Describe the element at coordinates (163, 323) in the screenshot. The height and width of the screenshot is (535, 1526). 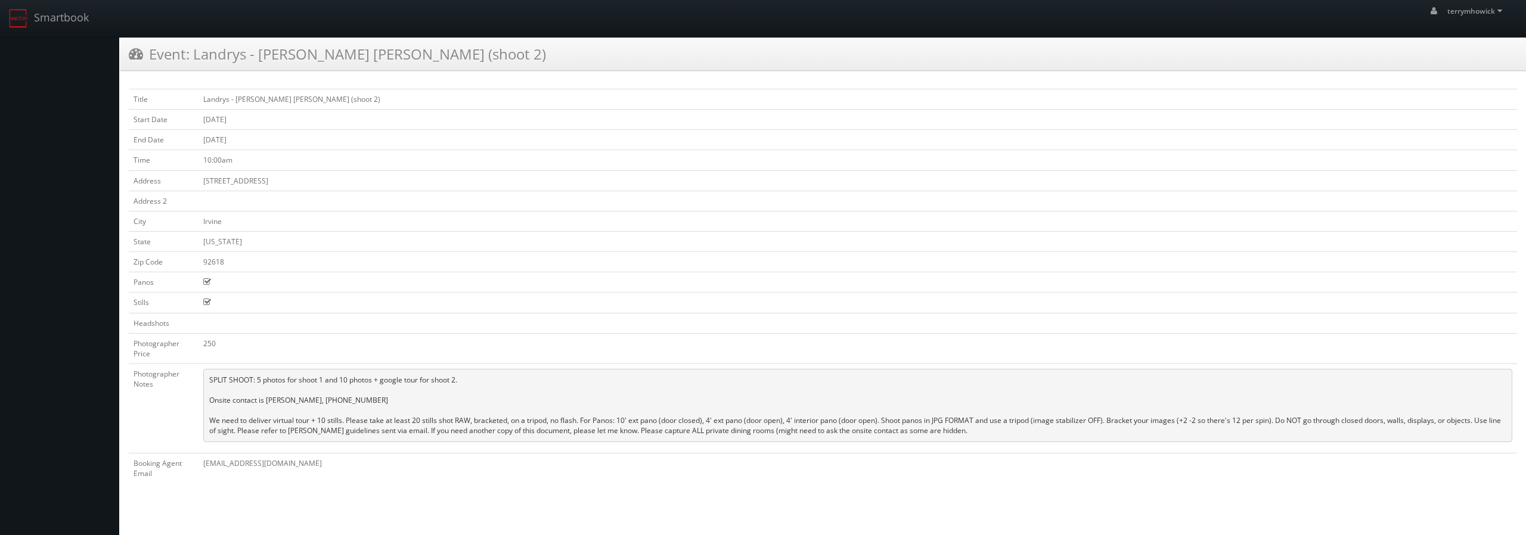
I see `td: Headshots` at that location.